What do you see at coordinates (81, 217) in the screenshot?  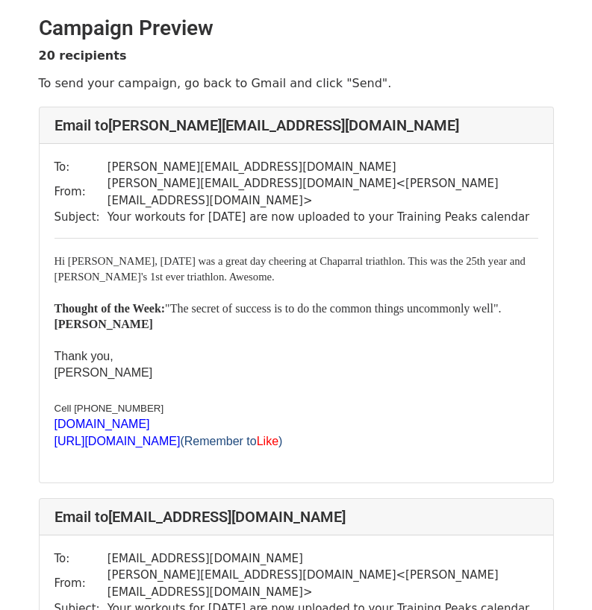 I see `td: Subject:` at bounding box center [81, 217].